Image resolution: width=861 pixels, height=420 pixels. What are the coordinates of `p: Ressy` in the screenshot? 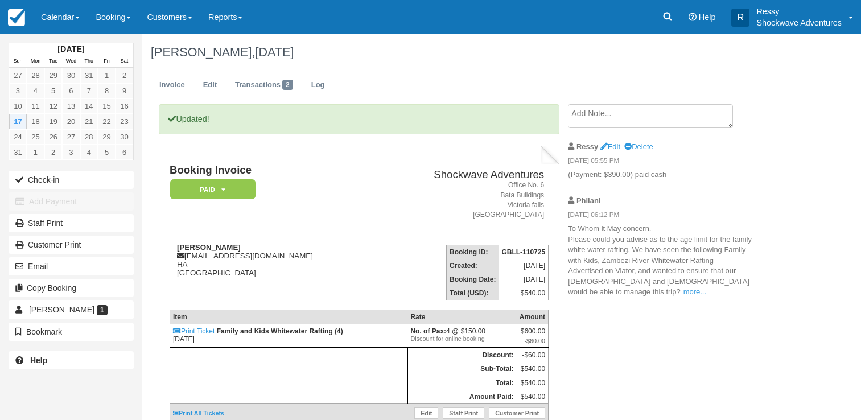 It's located at (799, 11).